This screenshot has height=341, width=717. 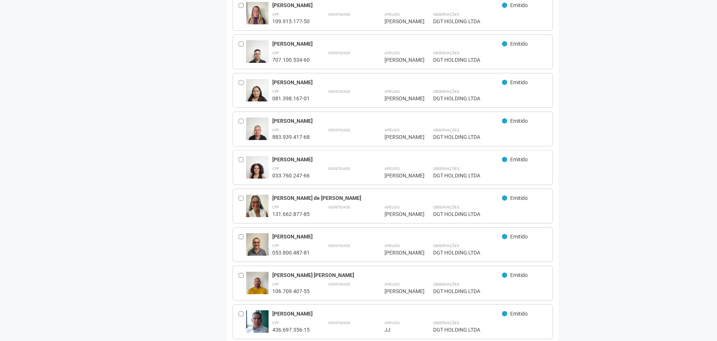 I want to click on div: 109.915.177-50, so click(x=291, y=21).